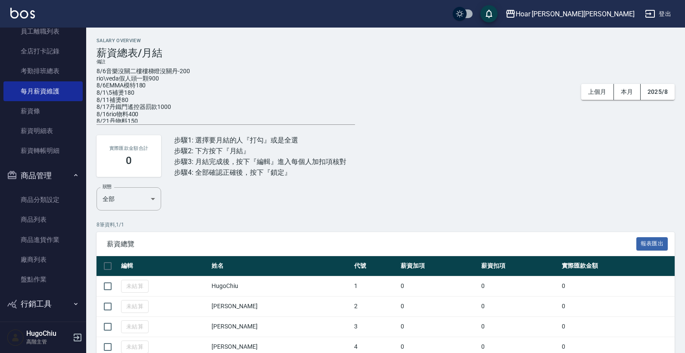 Image resolution: width=685 pixels, height=353 pixels. I want to click on a: 考勤排班總表, so click(43, 71).